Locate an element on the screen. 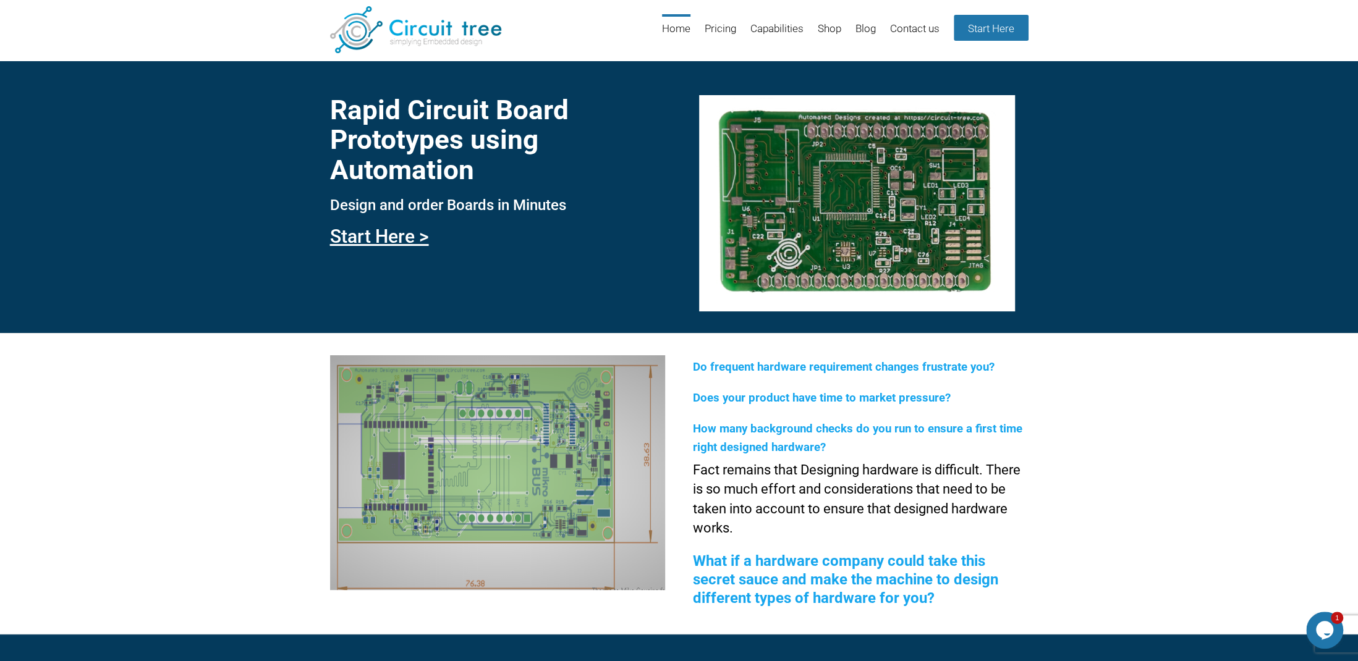 This screenshot has height=661, width=1358. h3: Design and order Boards in Minutes is located at coordinates (498, 205).